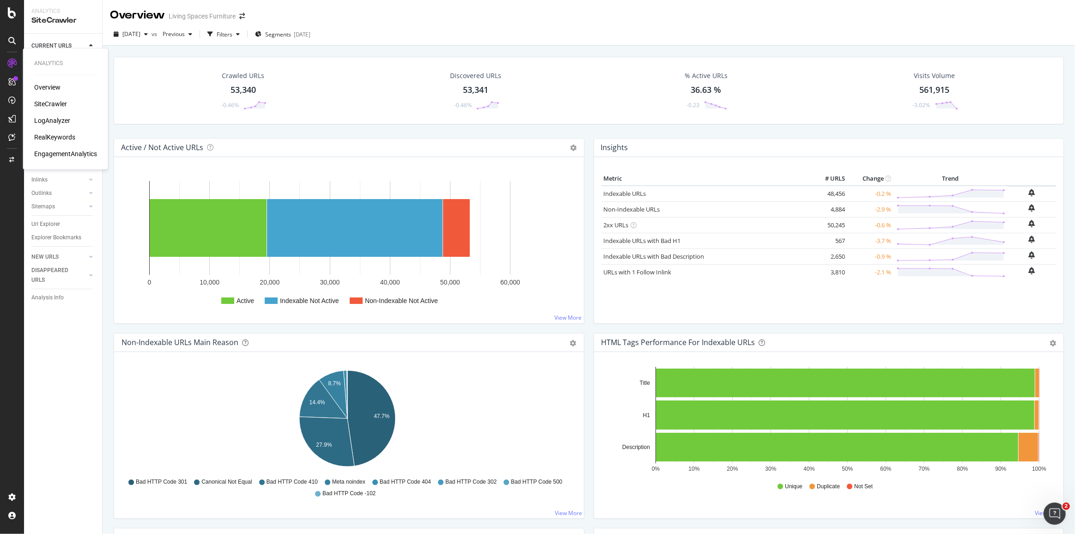  What do you see at coordinates (871, 209) in the screenshot?
I see `td: -2.9 %` at bounding box center [871, 209].